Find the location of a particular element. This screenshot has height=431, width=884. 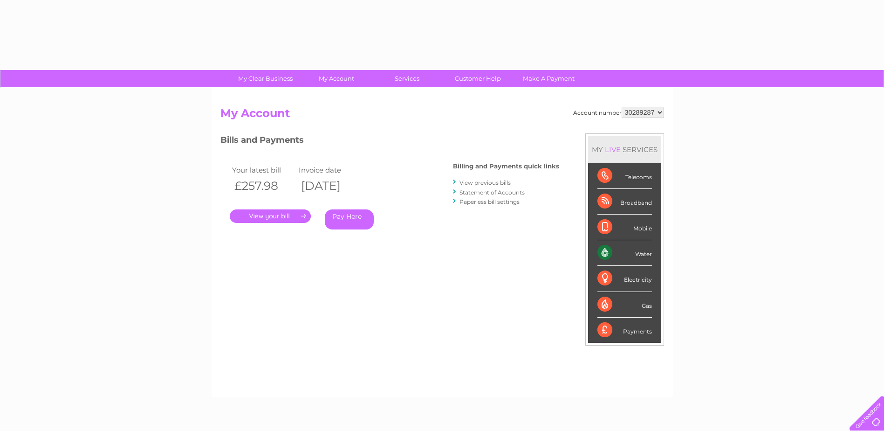

div: Water is located at coordinates (625, 253).